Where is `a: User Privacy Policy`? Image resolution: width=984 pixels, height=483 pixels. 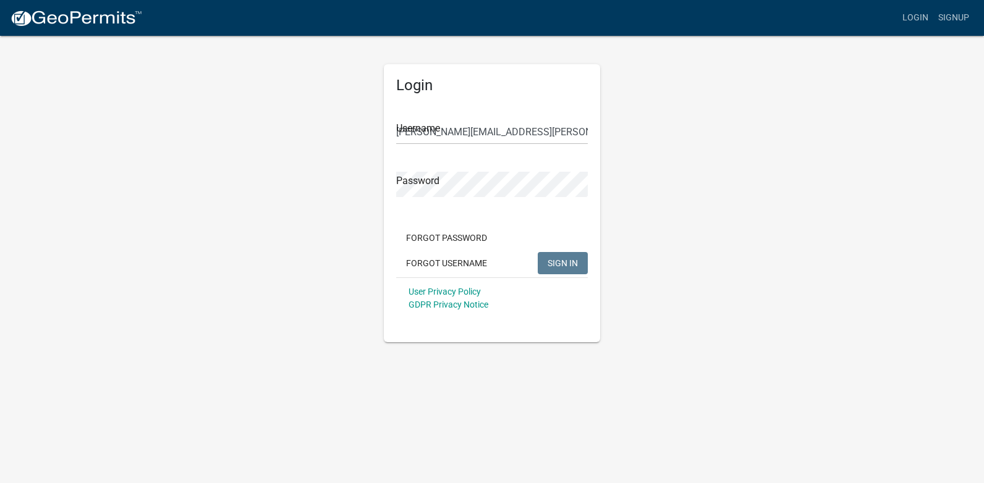 a: User Privacy Policy is located at coordinates (444, 292).